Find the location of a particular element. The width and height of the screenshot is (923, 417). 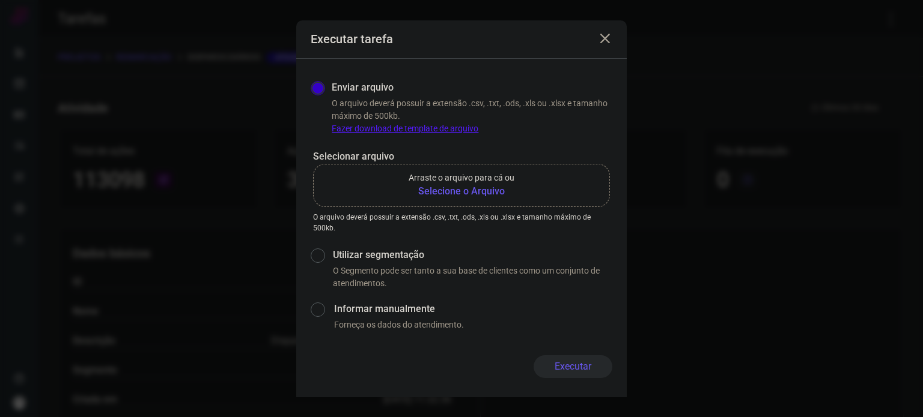

p: Selecionar arquivo is located at coordinates (461, 157).